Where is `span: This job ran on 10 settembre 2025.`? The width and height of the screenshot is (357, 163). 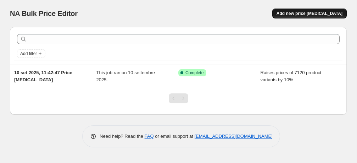
span: This job ran on 10 settembre 2025. is located at coordinates (125, 76).